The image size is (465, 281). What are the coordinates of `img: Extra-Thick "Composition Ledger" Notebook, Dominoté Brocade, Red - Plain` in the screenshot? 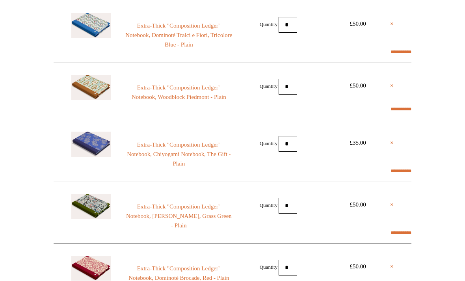 It's located at (91, 268).